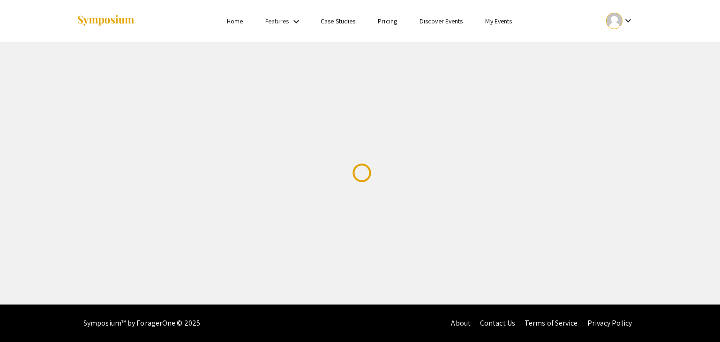  Describe the element at coordinates (498, 21) in the screenshot. I see `a: My Events` at that location.